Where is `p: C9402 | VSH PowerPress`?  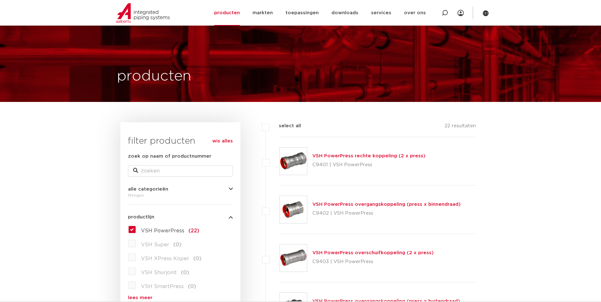
p: C9402 | VSH PowerPress is located at coordinates (386, 213).